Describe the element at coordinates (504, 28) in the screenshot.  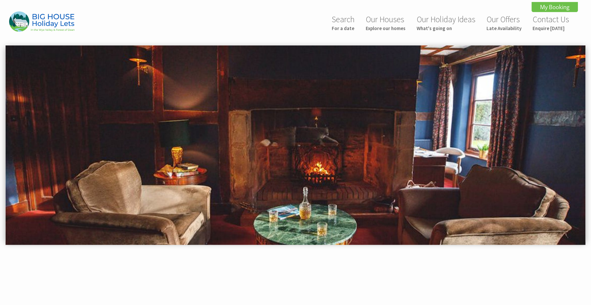
I see `small: Late Availability` at that location.